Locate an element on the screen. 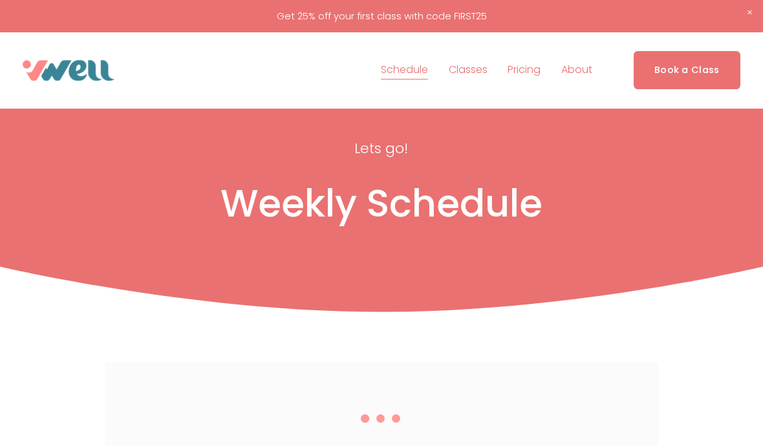  p: Lets go! is located at coordinates (381, 148).